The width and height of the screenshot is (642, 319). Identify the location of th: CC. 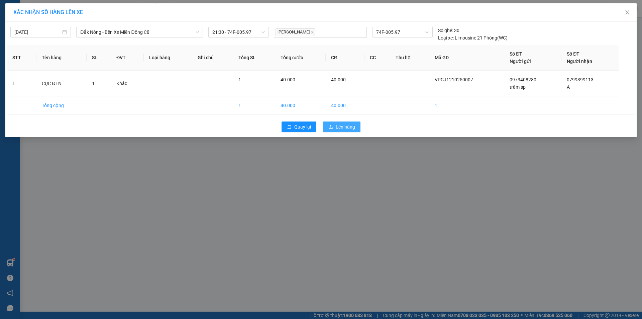
(377, 58).